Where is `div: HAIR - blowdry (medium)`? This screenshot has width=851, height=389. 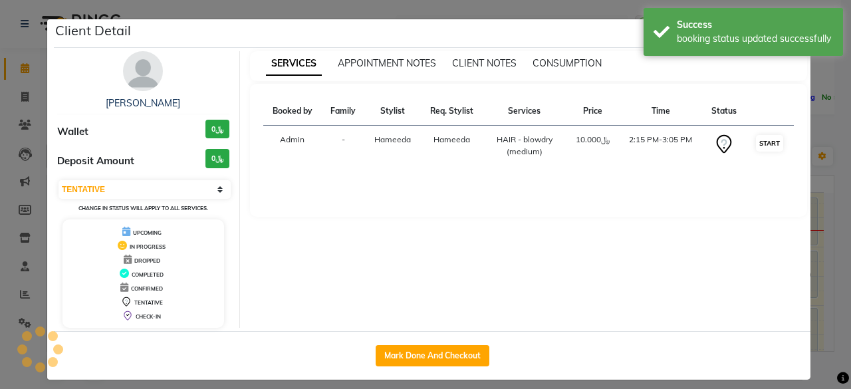
div: HAIR - blowdry (medium) is located at coordinates (524, 146).